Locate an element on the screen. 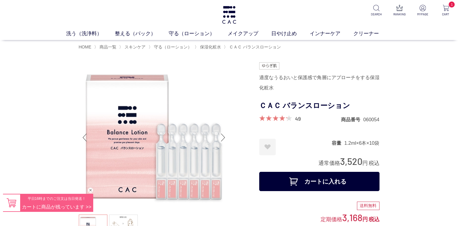 The height and width of the screenshot is (226, 458). button: カートに入れる is located at coordinates (319, 181).